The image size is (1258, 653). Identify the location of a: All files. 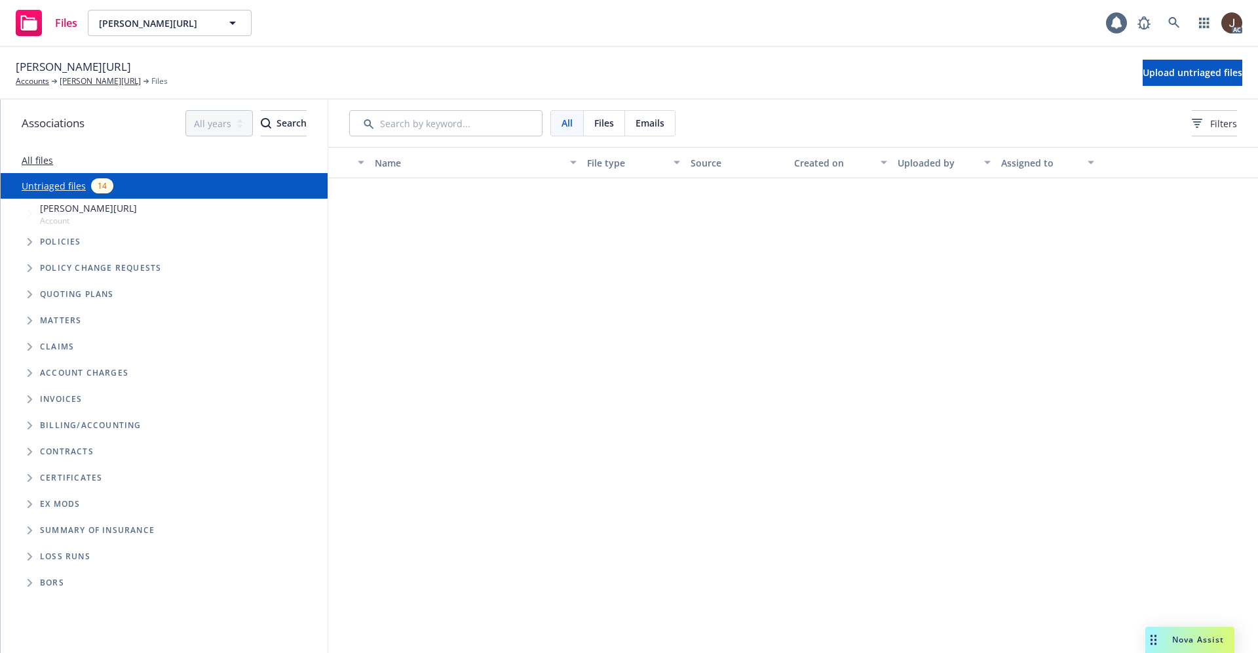
(37, 160).